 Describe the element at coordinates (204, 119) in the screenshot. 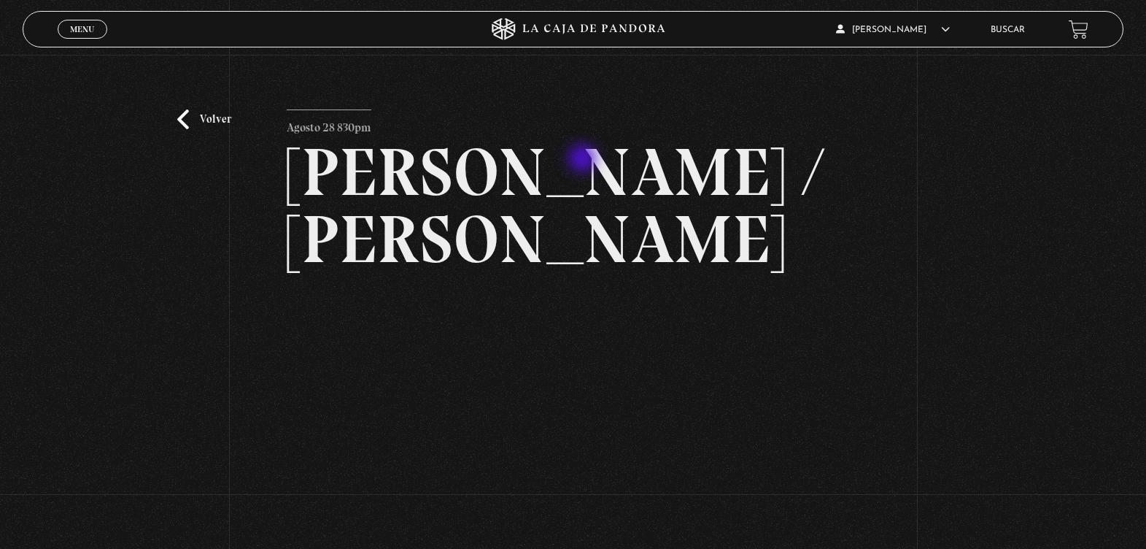

I see `a: Volver` at that location.